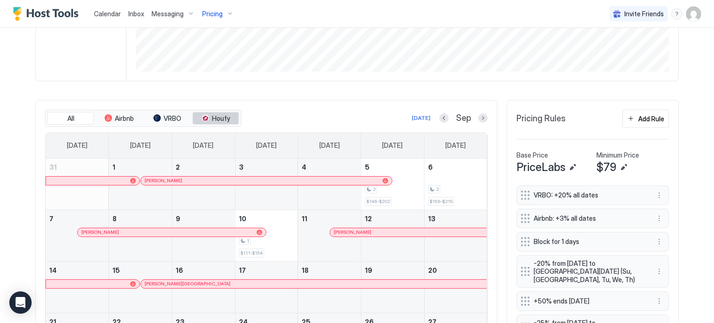  What do you see at coordinates (618, 155) in the screenshot?
I see `span: Minimum Price` at bounding box center [618, 155].